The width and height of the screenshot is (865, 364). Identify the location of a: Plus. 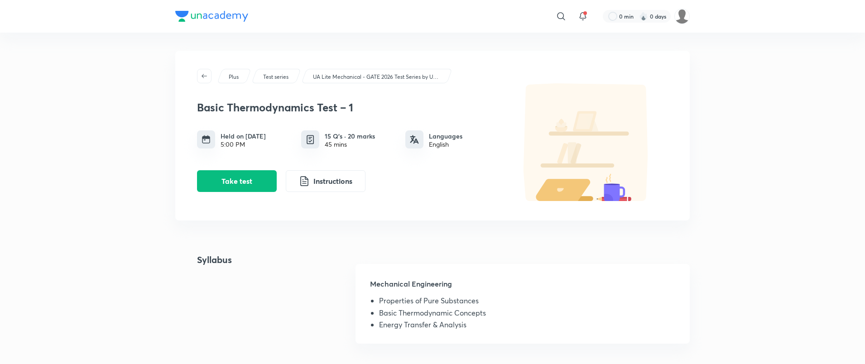
(234, 77).